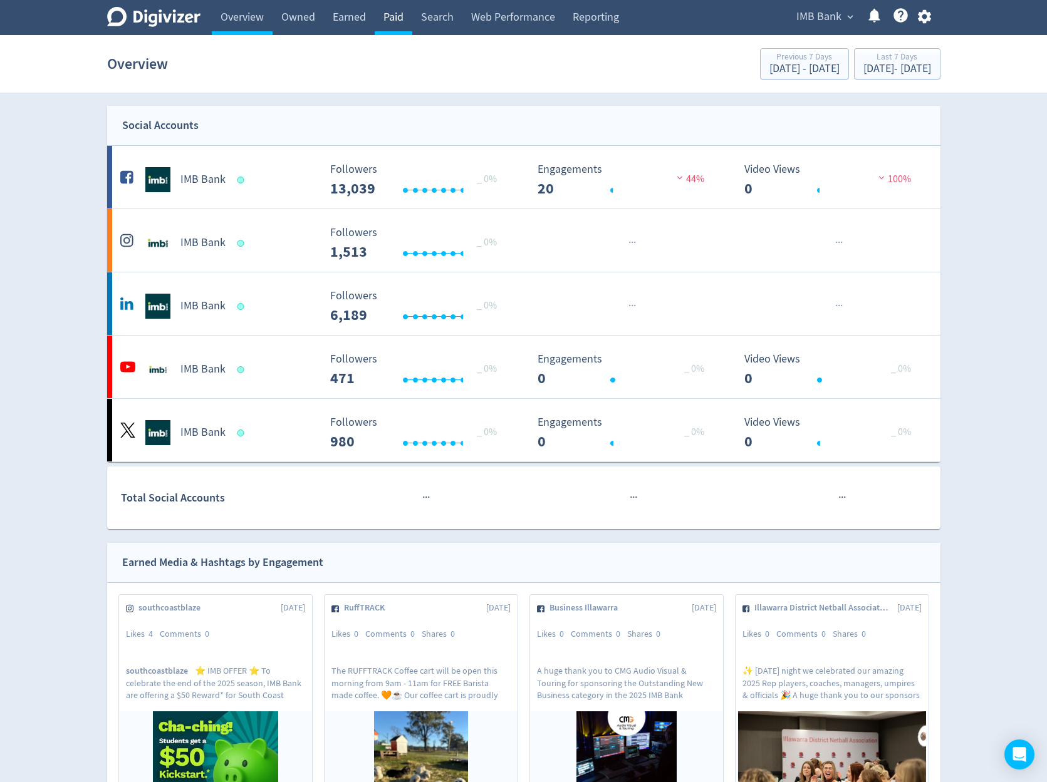 This screenshot has height=782, width=1047. Describe the element at coordinates (893, 179) in the screenshot. I see `span: 100%` at that location.